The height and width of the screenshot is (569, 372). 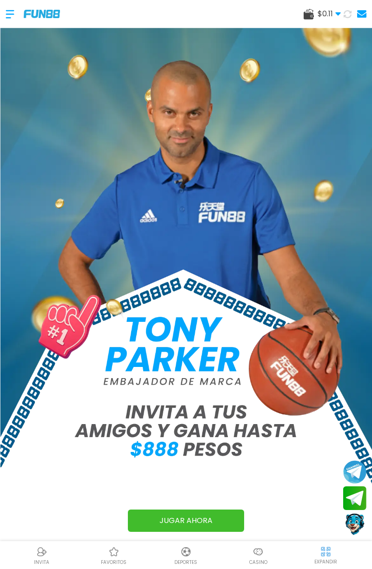 I want to click on a: JUGAR AHORA, so click(x=186, y=521).